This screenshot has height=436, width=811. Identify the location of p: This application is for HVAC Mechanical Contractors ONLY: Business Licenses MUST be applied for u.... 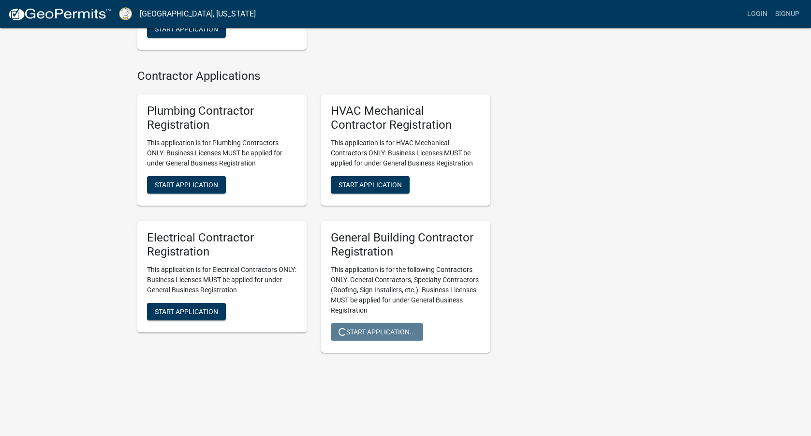
(406, 153).